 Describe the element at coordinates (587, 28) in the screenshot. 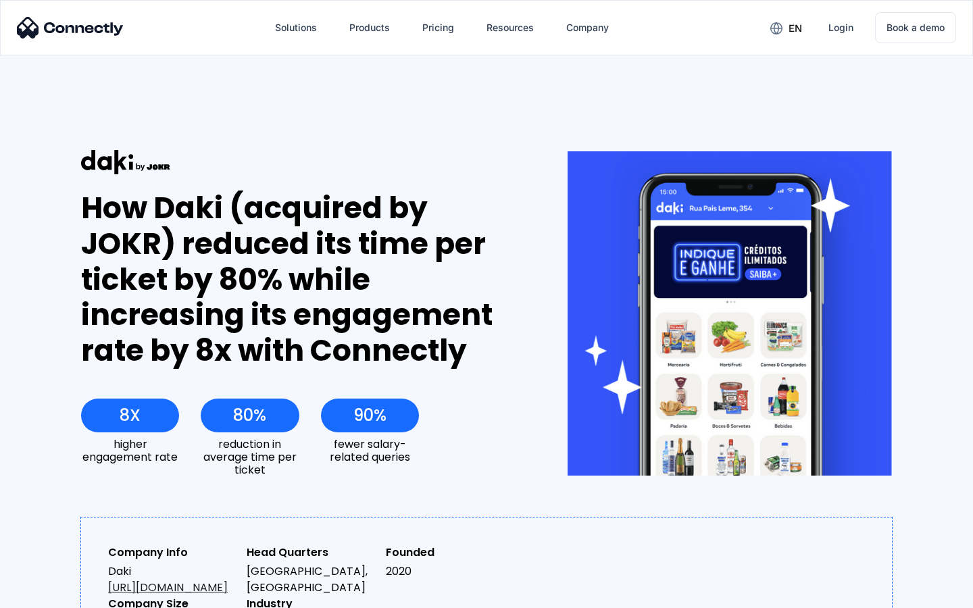

I see `div: Company` at that location.